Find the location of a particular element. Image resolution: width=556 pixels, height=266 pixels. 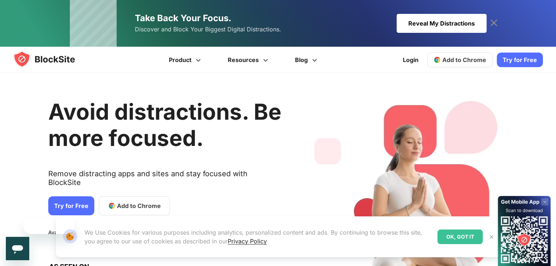

p: We Use Cookies for various purposes including analytics, personalized content and ads. By continu... is located at coordinates (258, 237).